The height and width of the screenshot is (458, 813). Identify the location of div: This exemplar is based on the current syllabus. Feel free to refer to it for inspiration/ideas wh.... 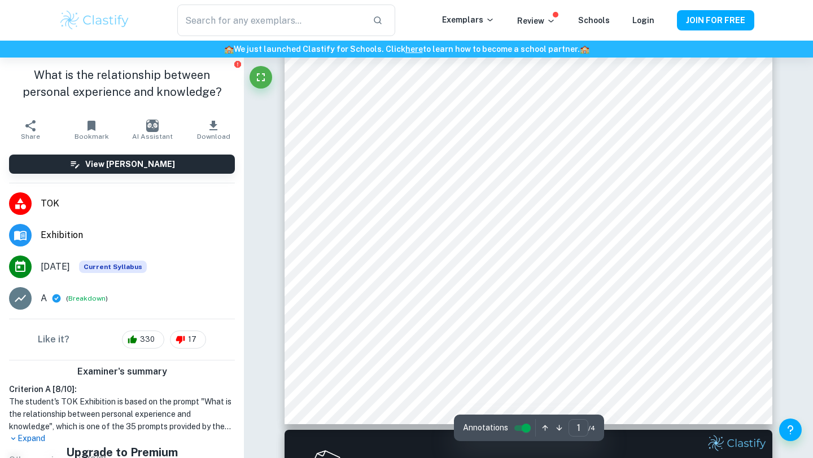
(113, 267).